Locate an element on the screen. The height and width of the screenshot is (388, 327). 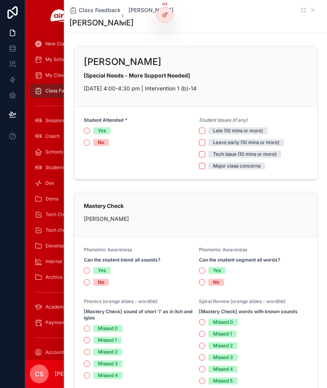
span: Account is located at coordinates (54, 352).